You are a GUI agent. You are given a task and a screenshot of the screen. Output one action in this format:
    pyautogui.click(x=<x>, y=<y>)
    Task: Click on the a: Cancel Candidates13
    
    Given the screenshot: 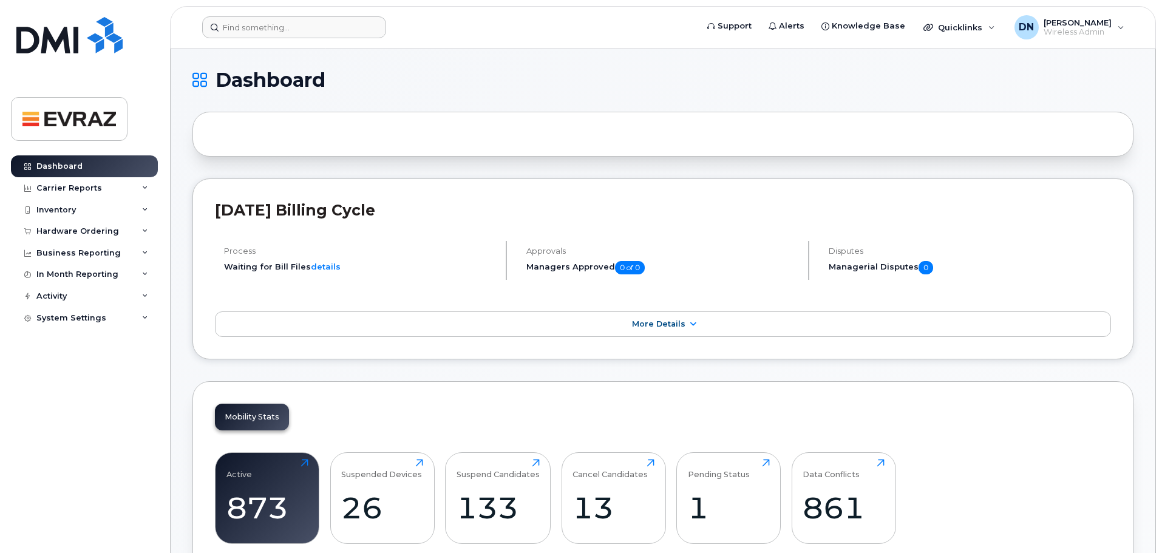 What is the action you would take?
    pyautogui.click(x=613, y=498)
    